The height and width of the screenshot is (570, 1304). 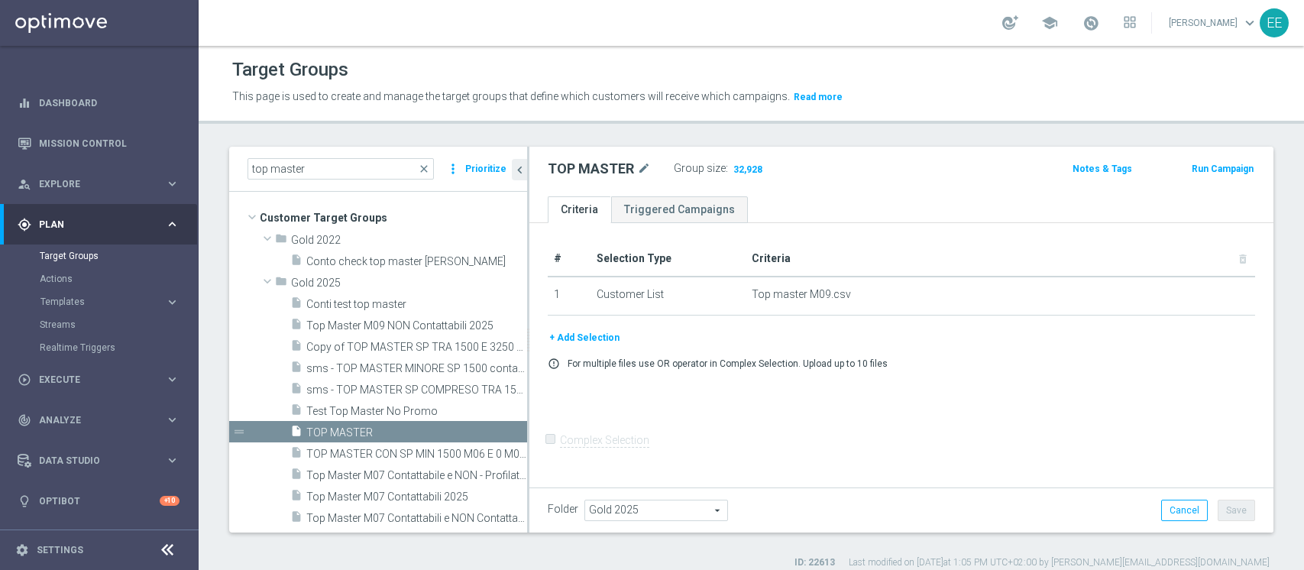 I want to click on span: TOP MASTER, so click(x=416, y=432).